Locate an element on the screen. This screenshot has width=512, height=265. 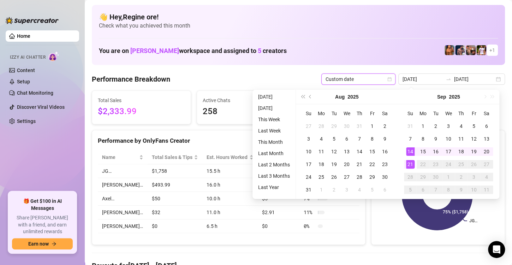
th: Sa is located at coordinates (385, 113).